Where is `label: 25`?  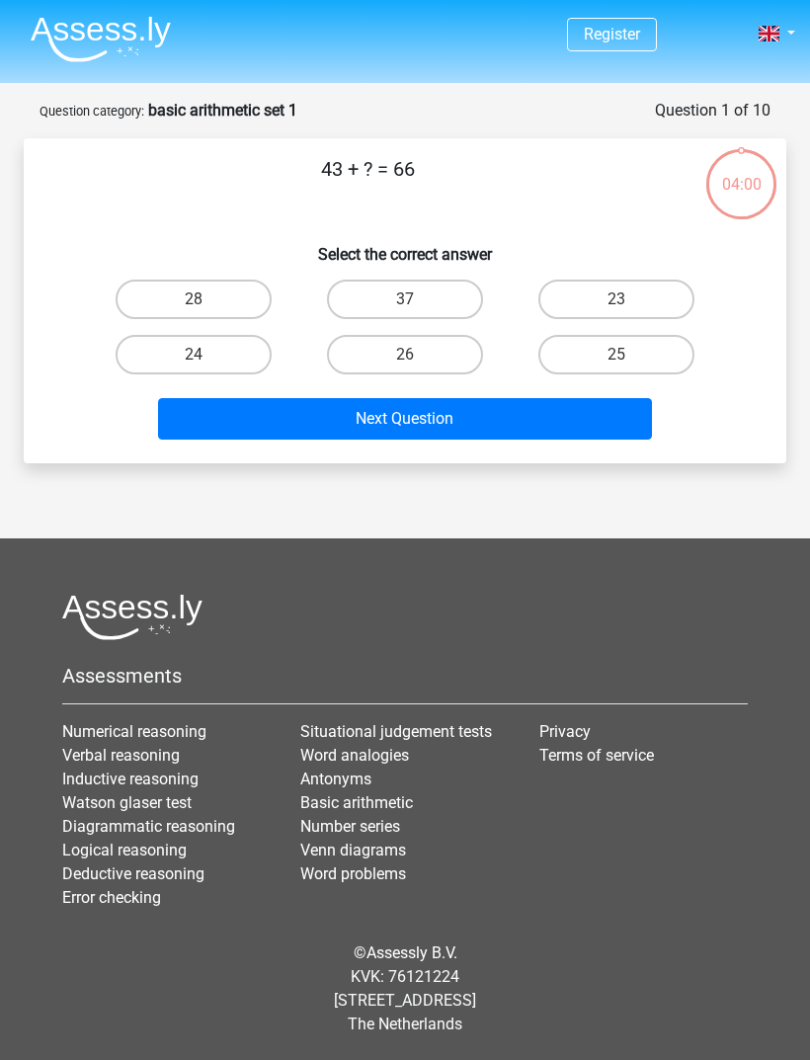 label: 25 is located at coordinates (616, 355).